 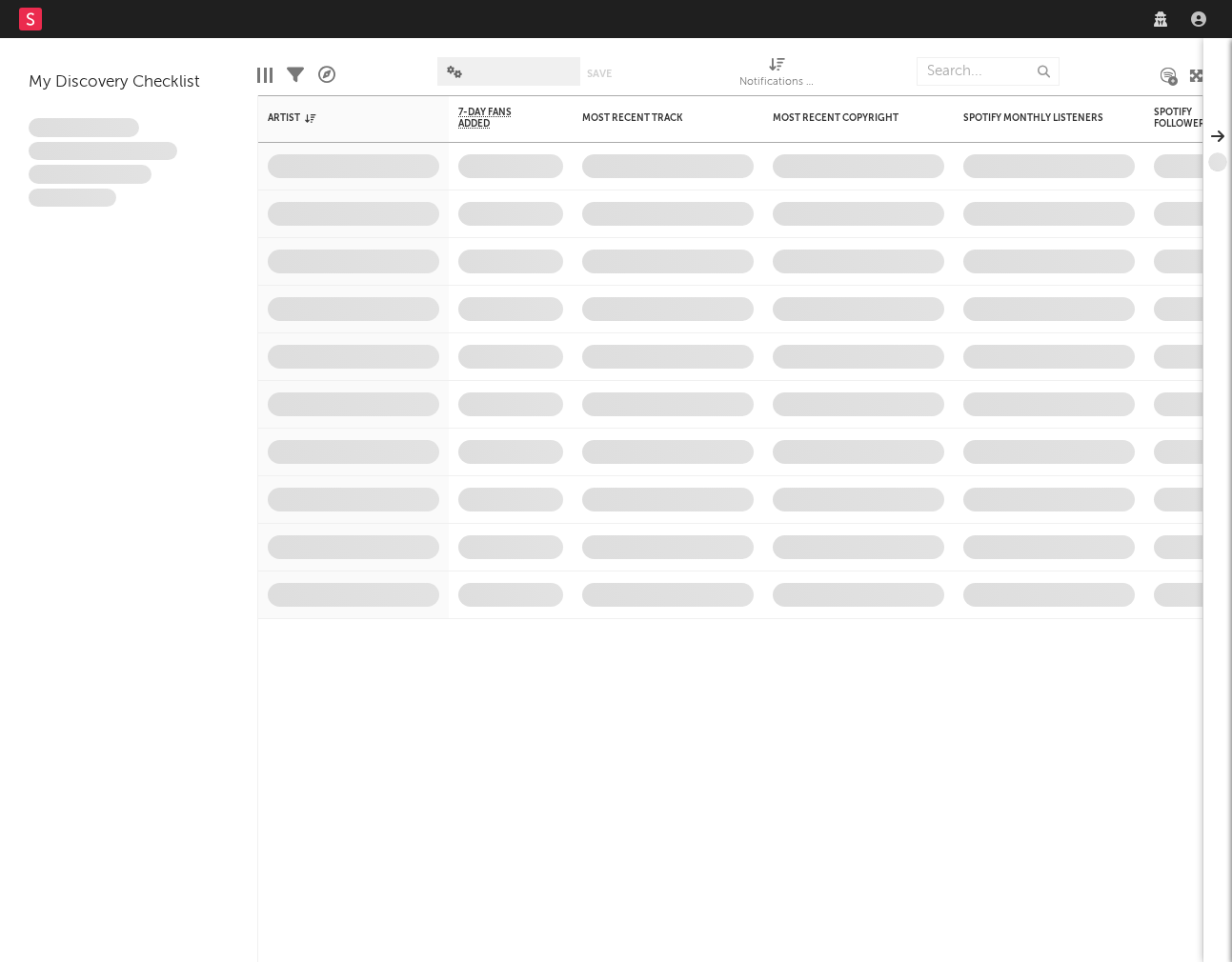 I want to click on div: Most Recent Track, so click(x=654, y=118).